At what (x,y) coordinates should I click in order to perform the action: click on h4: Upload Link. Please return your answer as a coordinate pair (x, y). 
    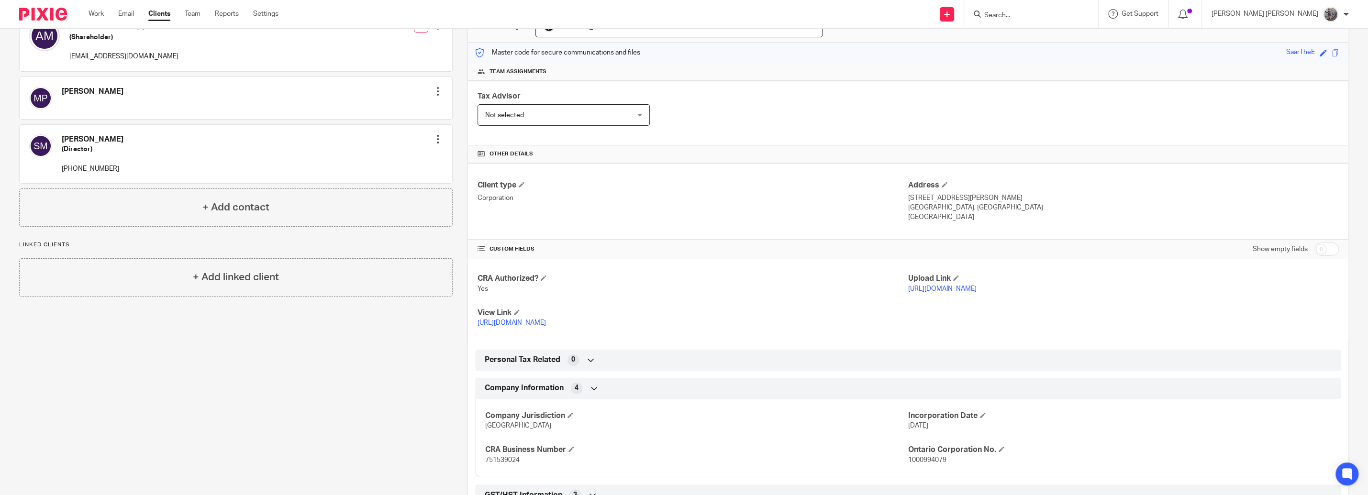
    Looking at the image, I should click on (1123, 278).